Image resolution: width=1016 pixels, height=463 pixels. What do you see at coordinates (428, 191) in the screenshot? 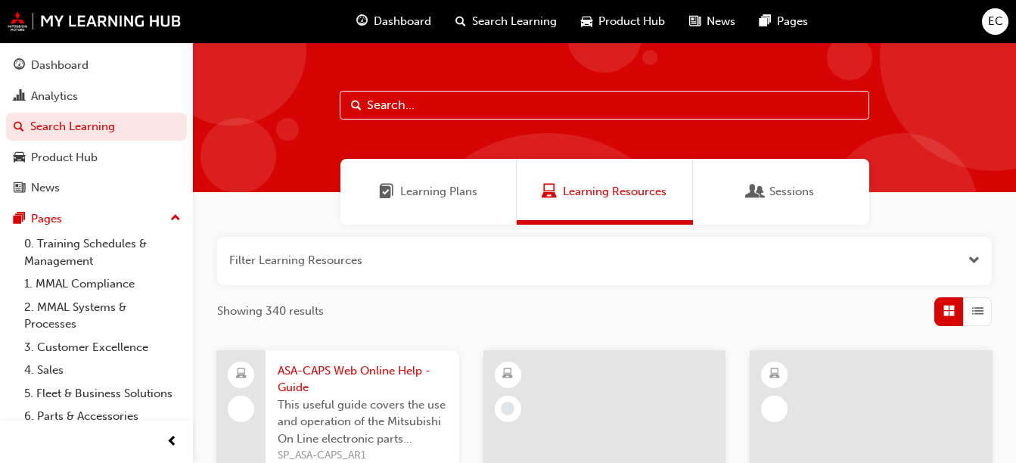
I see `a: Learning PlansLearning Plans` at bounding box center [428, 191].